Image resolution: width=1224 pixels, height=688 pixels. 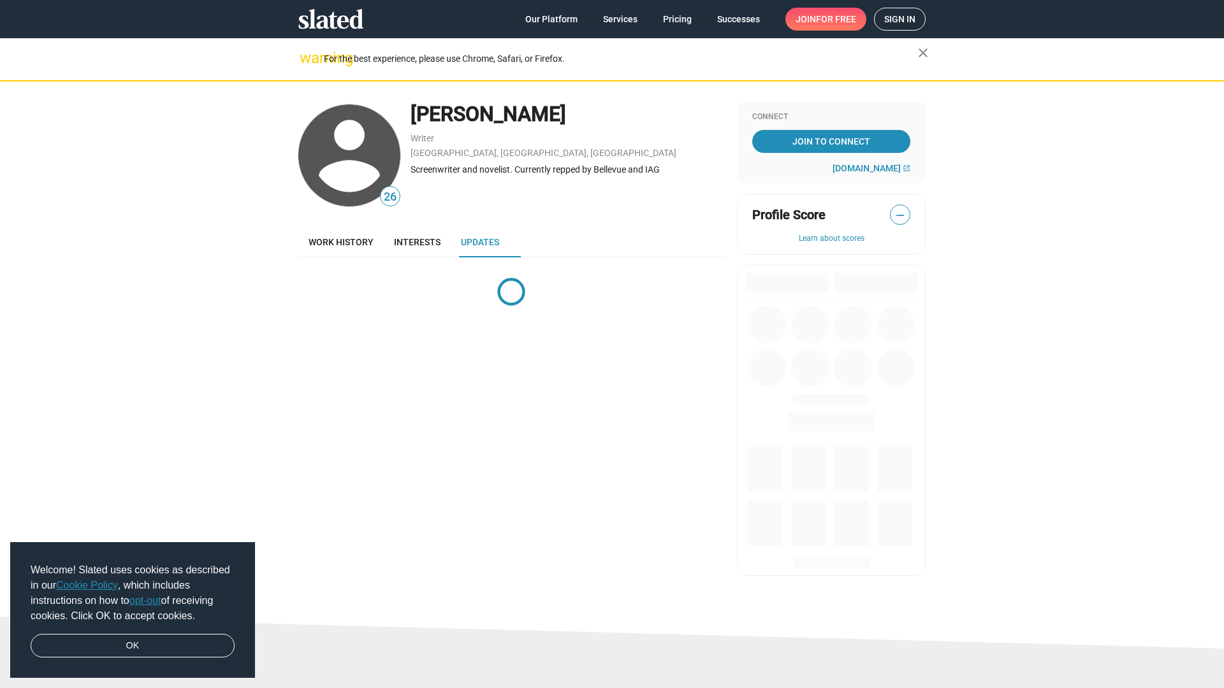 What do you see at coordinates (341, 242) in the screenshot?
I see `span: Work history` at bounding box center [341, 242].